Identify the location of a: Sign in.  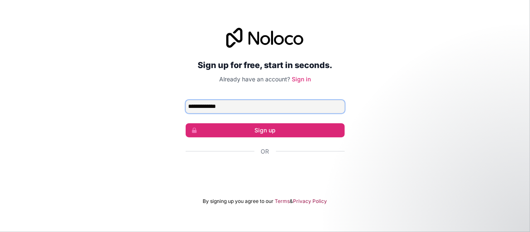
(301, 79).